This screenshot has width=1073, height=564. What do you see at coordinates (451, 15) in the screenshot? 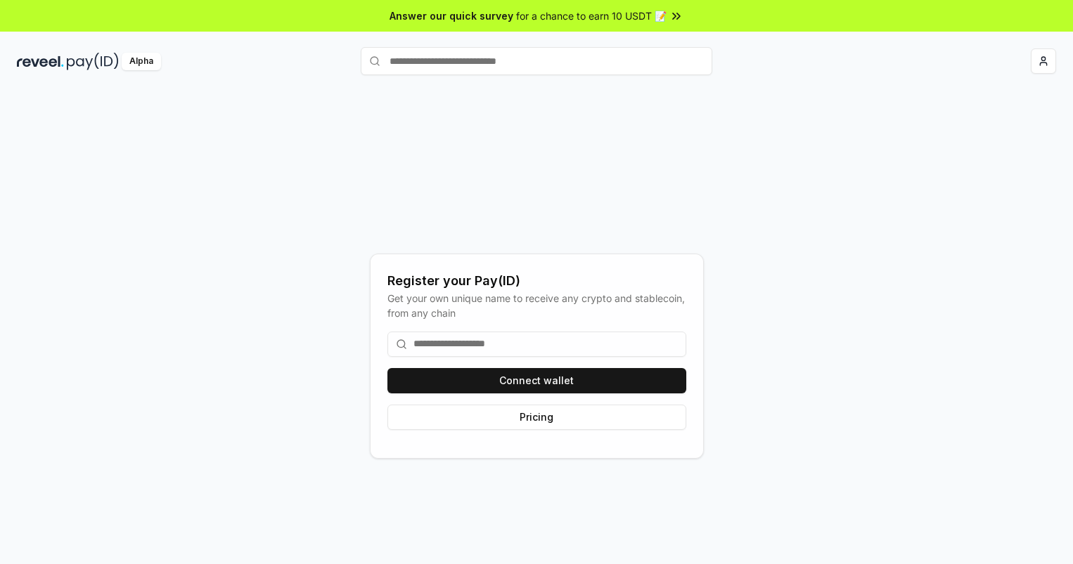
I see `span: Answer our quick survey` at bounding box center [451, 15].